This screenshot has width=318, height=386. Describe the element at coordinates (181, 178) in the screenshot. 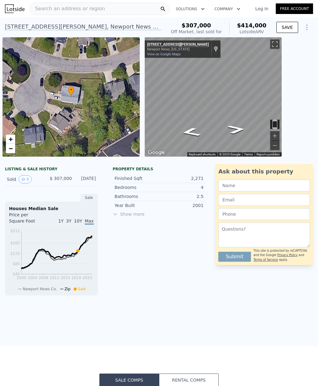

I see `div: 2,271` at that location.